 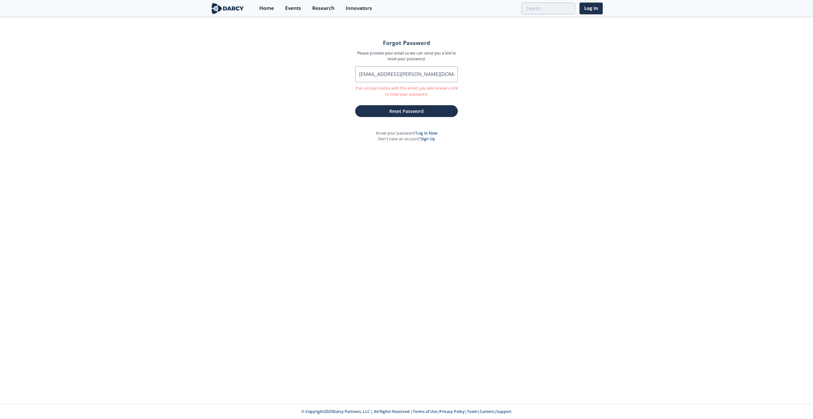 I want to click on p: Don't have an account?, so click(x=407, y=139).